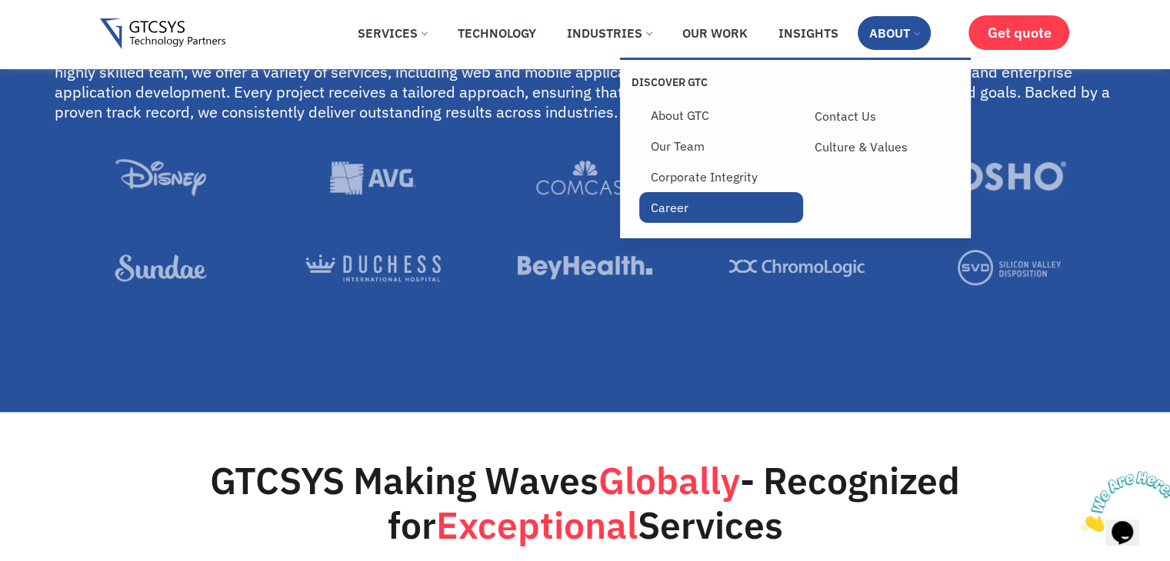 This screenshot has width=1170, height=561. What do you see at coordinates (537, 525) in the screenshot?
I see `span: Exceptional` at bounding box center [537, 525].